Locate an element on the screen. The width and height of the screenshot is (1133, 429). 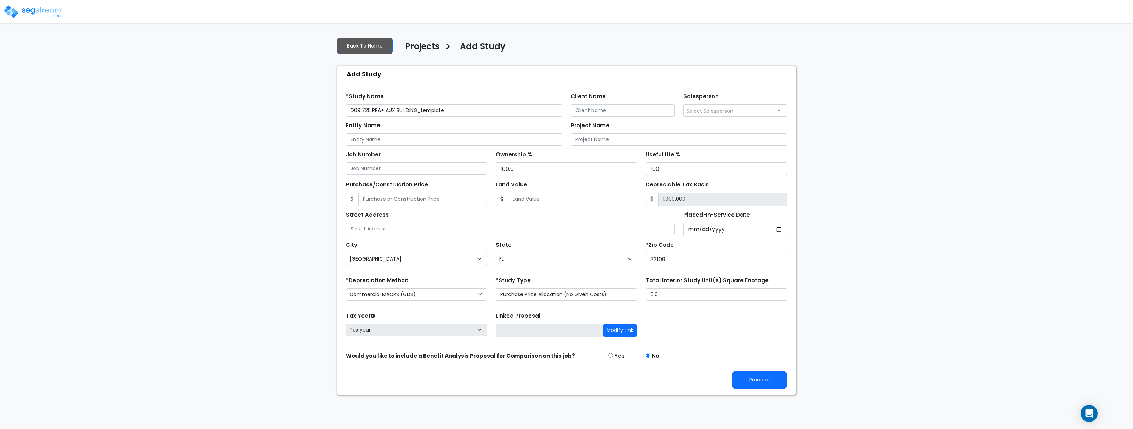
label: No is located at coordinates (656, 356).